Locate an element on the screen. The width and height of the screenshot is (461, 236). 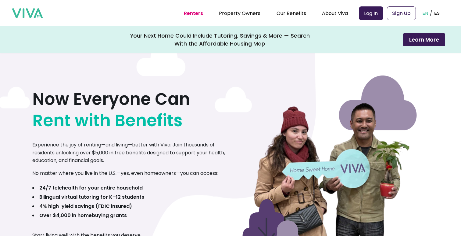
div: About Viva is located at coordinates (335, 13).